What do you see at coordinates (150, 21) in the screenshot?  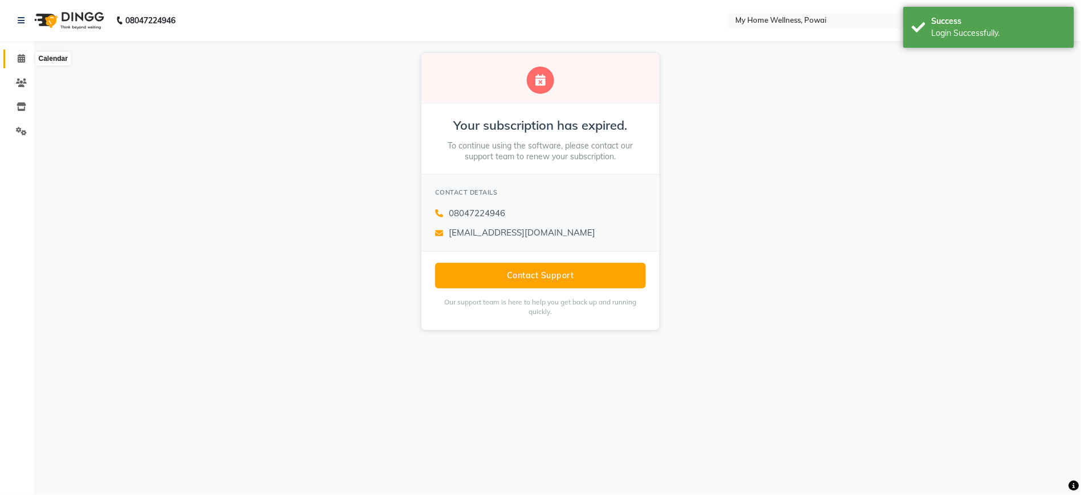 I see `b: 08047224946` at bounding box center [150, 21].